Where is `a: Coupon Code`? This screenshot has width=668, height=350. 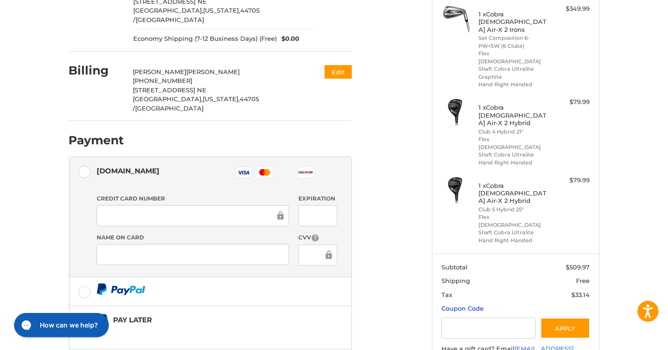
a: Coupon Code is located at coordinates (462, 309).